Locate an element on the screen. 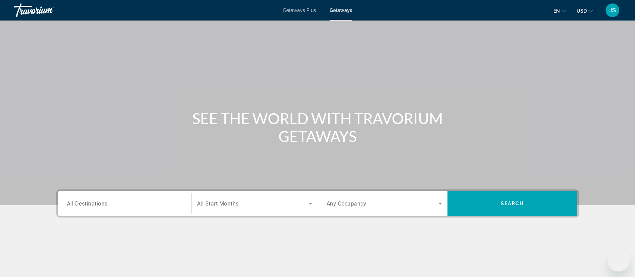  input: Select destination is located at coordinates (125, 203).